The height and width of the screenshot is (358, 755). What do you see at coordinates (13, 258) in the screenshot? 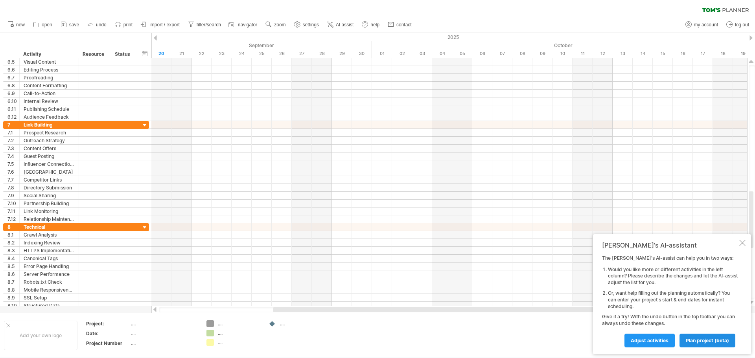
I see `div: 8.4` at bounding box center [13, 258].